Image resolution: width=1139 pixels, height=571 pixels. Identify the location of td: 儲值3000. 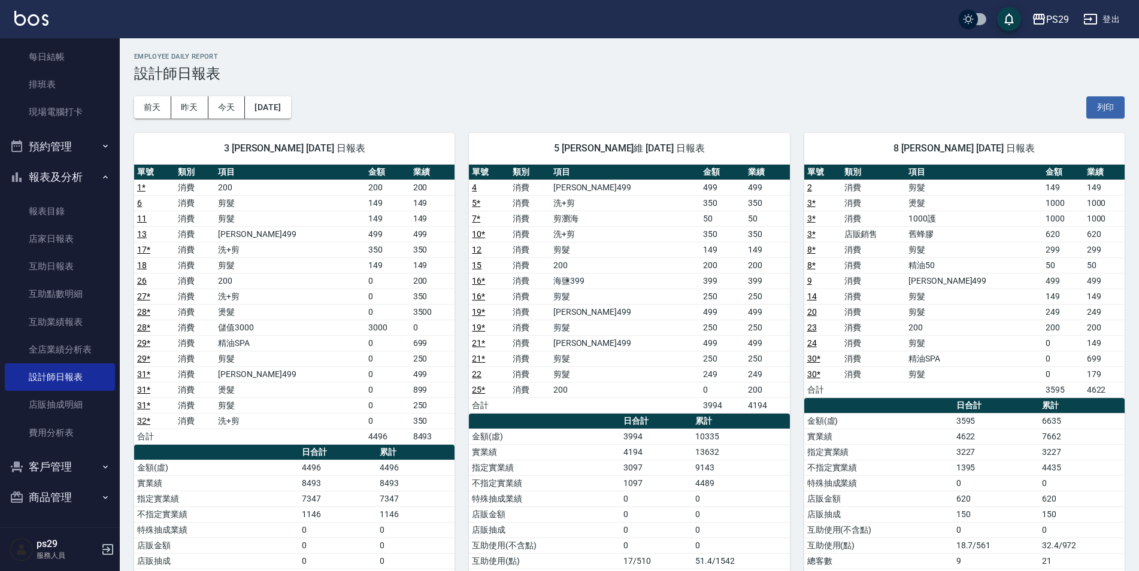
(290, 327).